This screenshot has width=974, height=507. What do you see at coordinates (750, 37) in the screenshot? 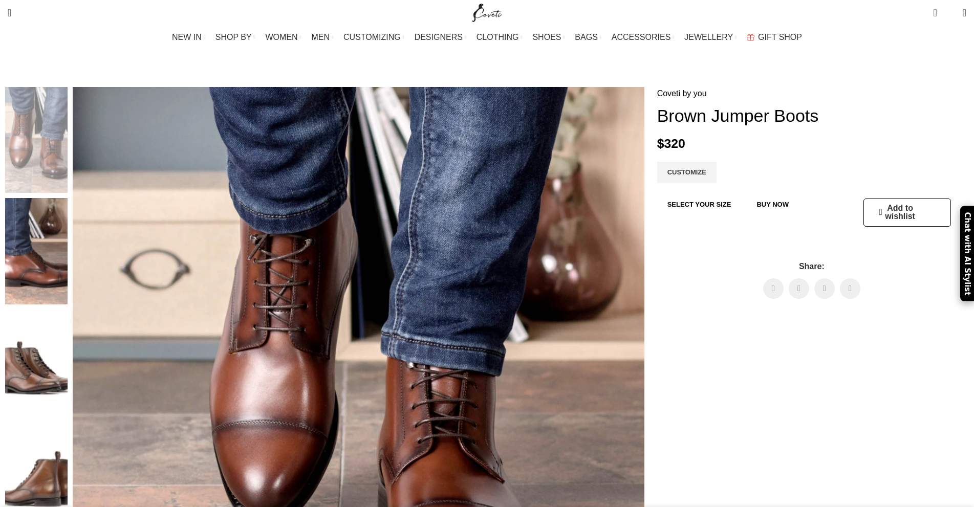
I see `img: GiftBag` at bounding box center [750, 37].